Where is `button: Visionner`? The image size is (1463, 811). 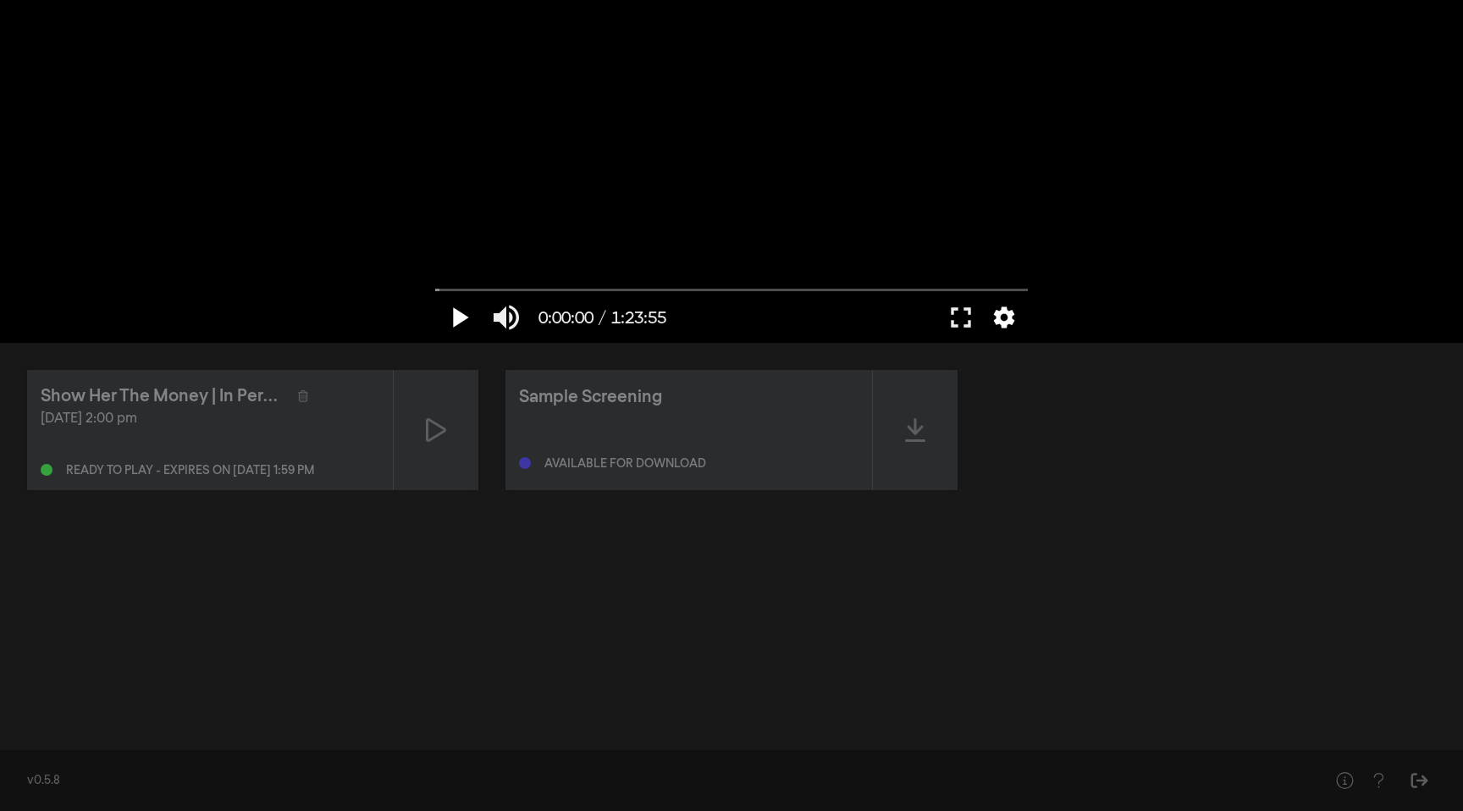
button: Visionner is located at coordinates (459, 318).